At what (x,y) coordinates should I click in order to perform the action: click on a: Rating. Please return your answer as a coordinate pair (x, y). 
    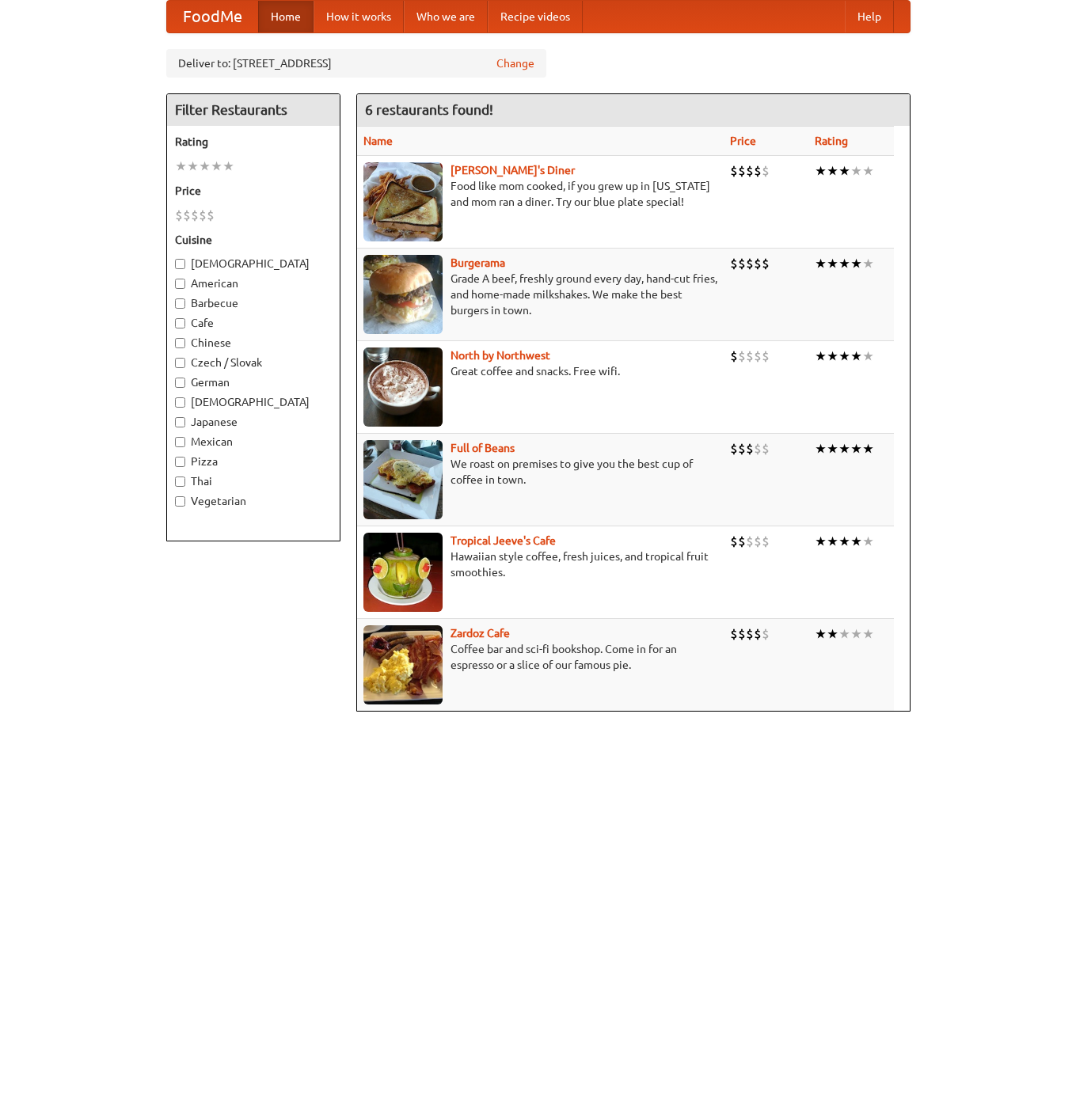
    Looking at the image, I should click on (831, 141).